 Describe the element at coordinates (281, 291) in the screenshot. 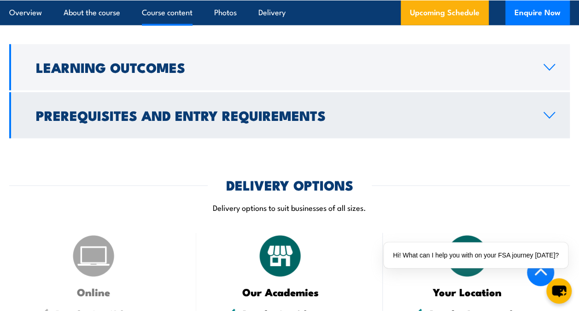

I see `h3: Our Academies` at that location.